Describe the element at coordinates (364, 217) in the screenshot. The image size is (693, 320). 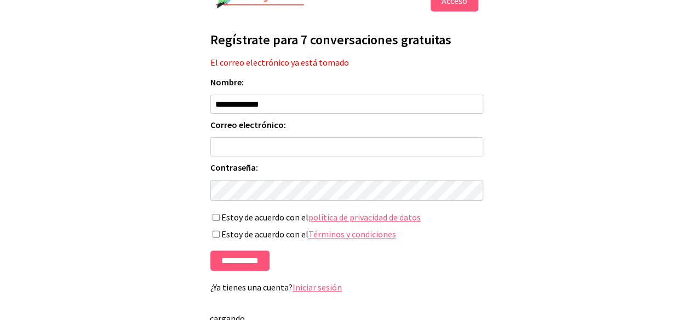
I see `font: política de privacidad de datos` at that location.